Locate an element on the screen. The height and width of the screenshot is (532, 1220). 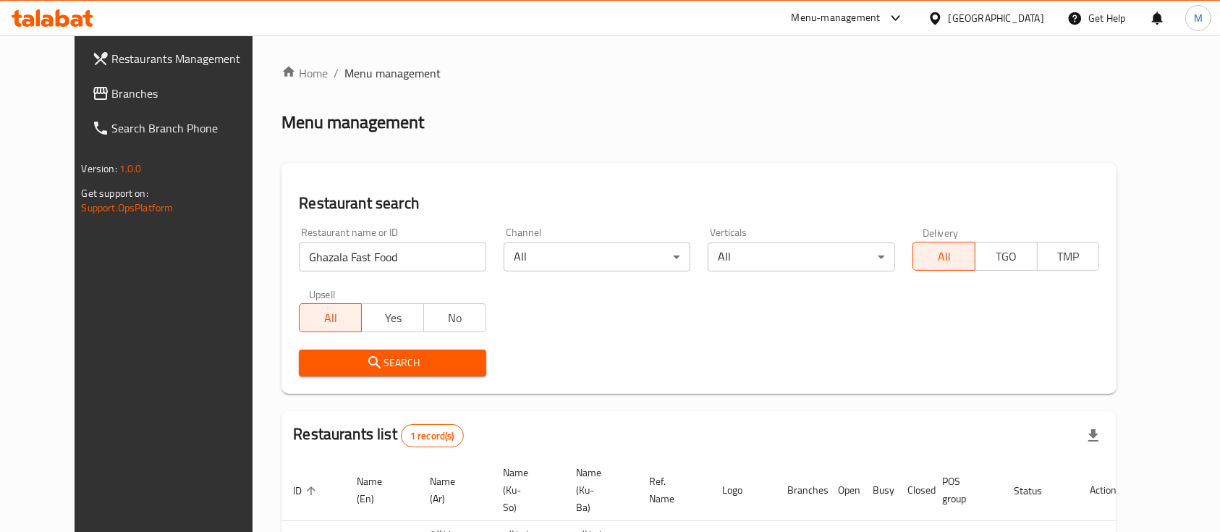
span: Branches is located at coordinates (190, 93).